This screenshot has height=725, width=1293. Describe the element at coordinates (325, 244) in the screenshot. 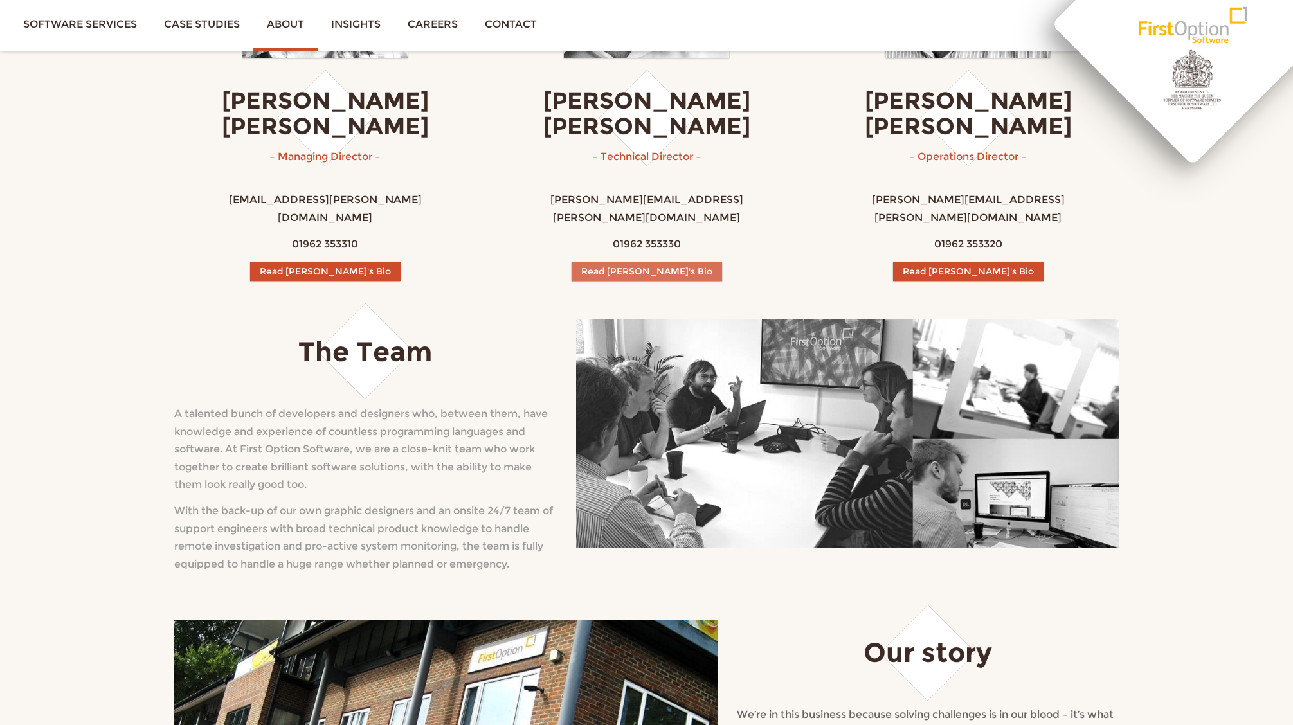

I see `p: 01962 353310` at that location.